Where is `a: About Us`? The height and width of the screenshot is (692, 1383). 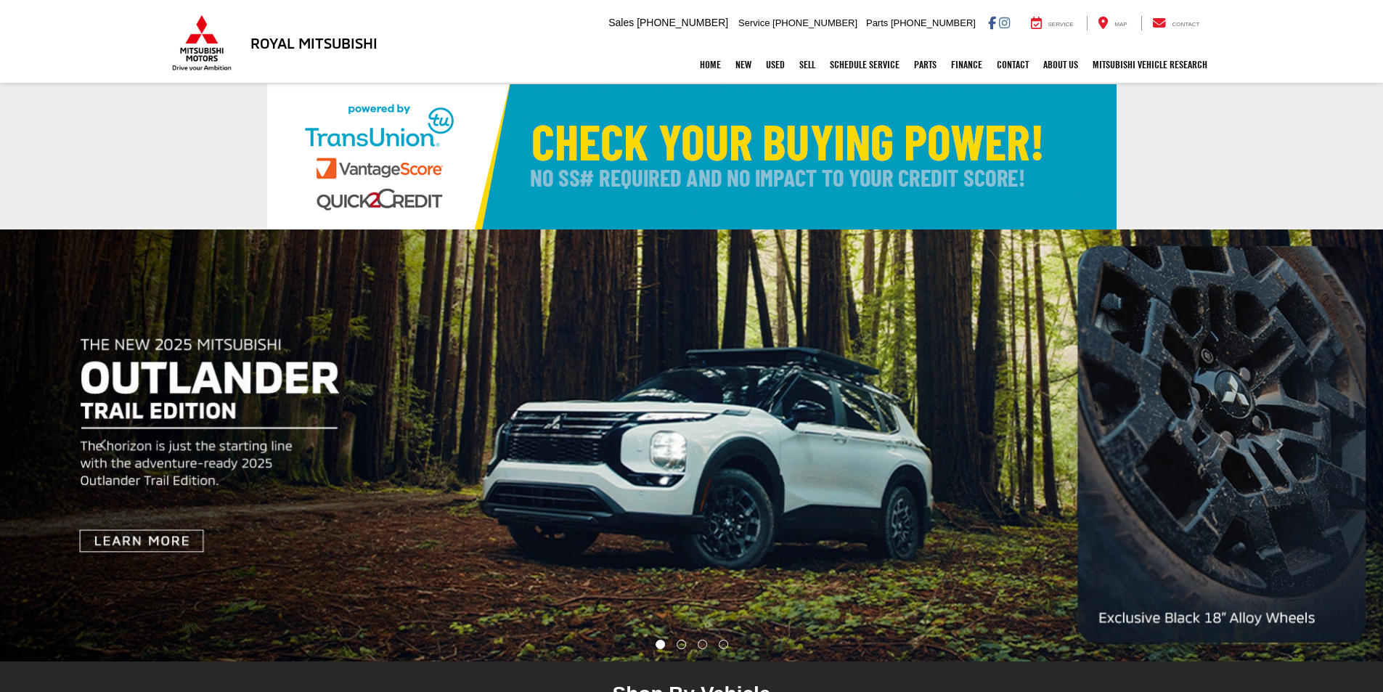
a: About Us is located at coordinates (1060, 65).